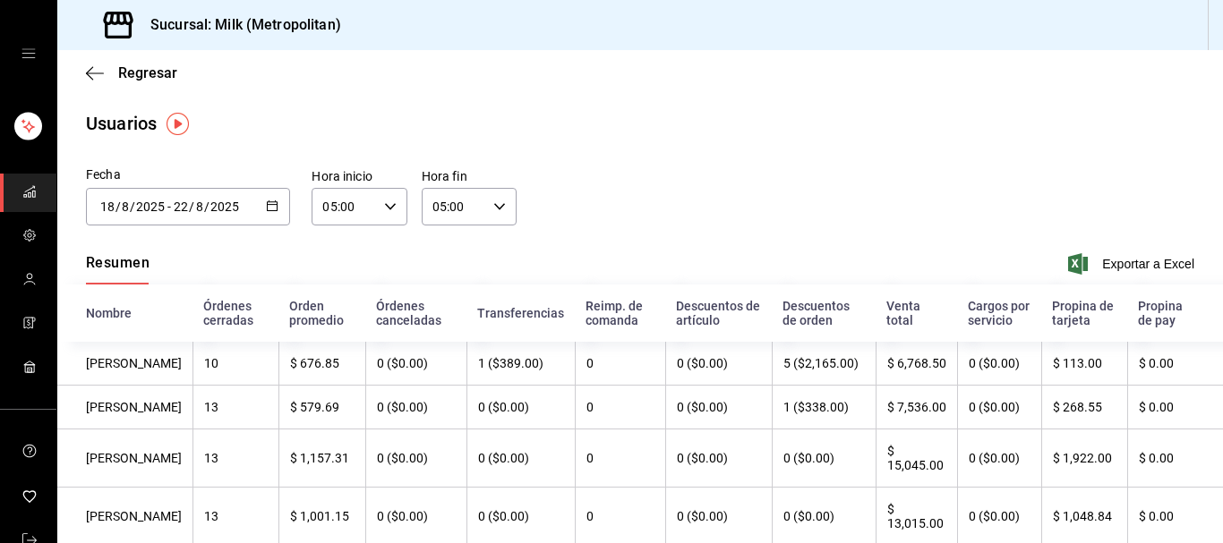 The image size is (1223, 543). Describe the element at coordinates (1132, 264) in the screenshot. I see `button: Exportar a Excel` at that location.